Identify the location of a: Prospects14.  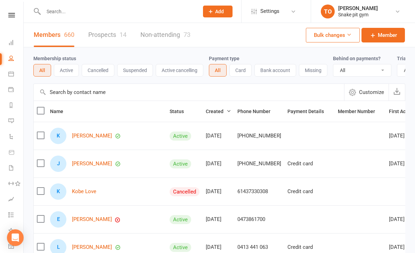
(107, 35).